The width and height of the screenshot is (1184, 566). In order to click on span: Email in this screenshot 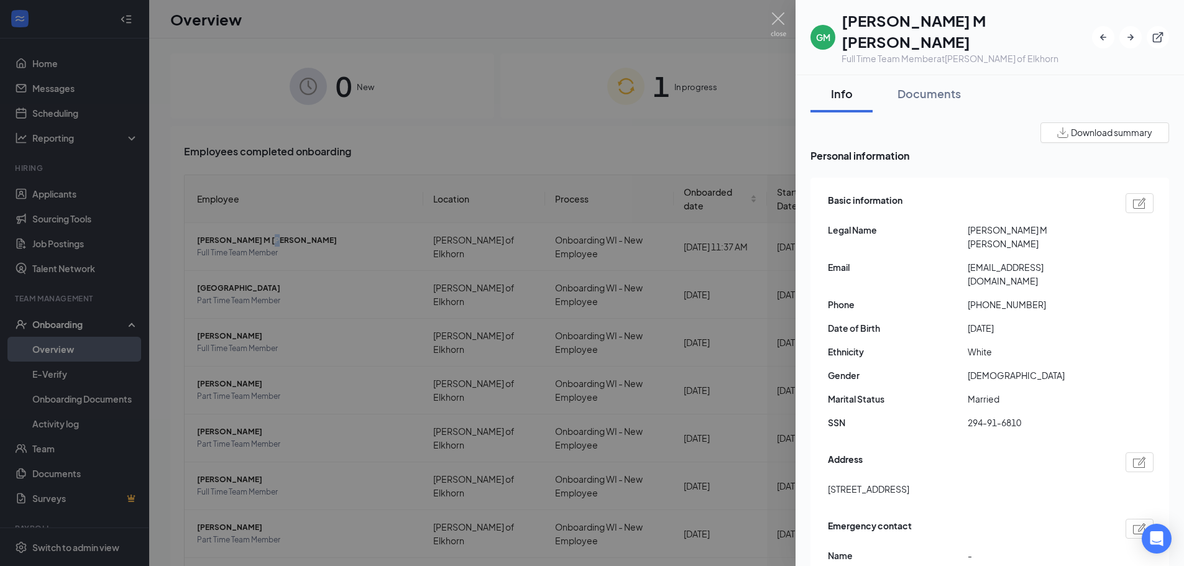, I will do `click(897, 267)`.